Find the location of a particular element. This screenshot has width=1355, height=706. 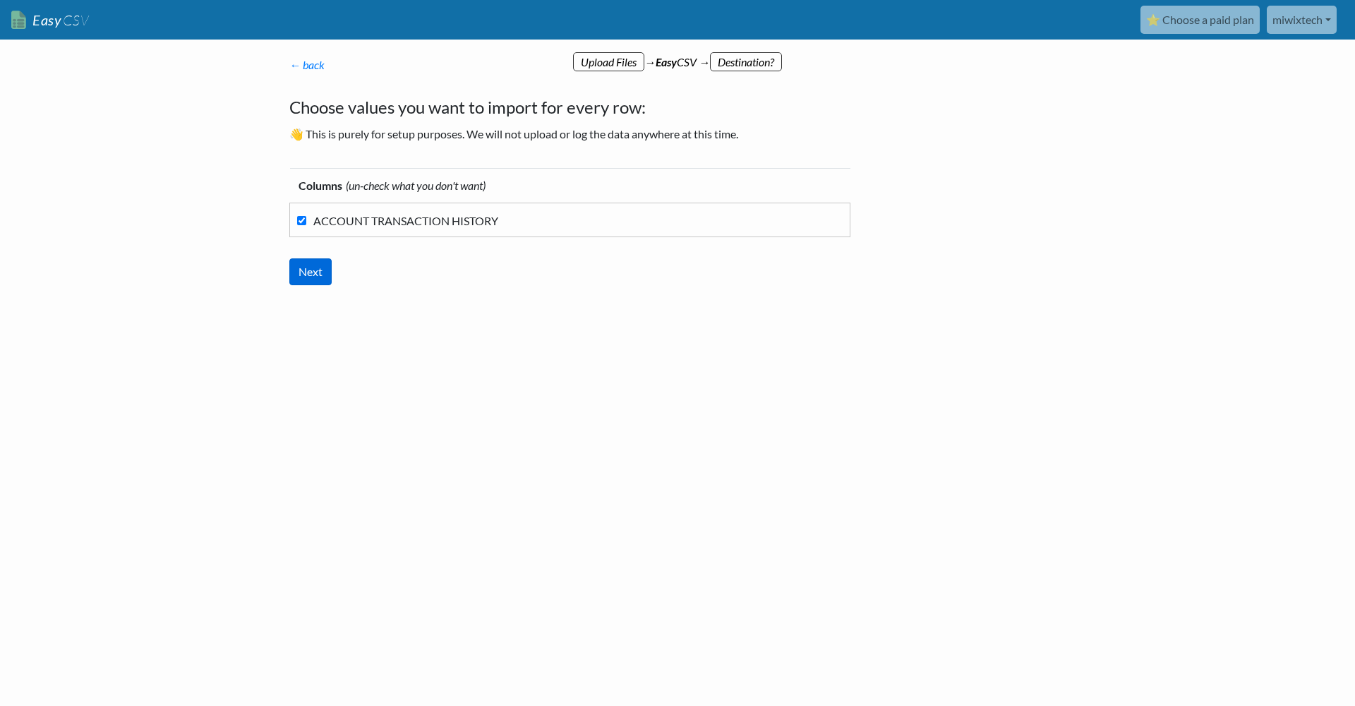

a: ⭐ Choose a paid plan is located at coordinates (1200, 20).